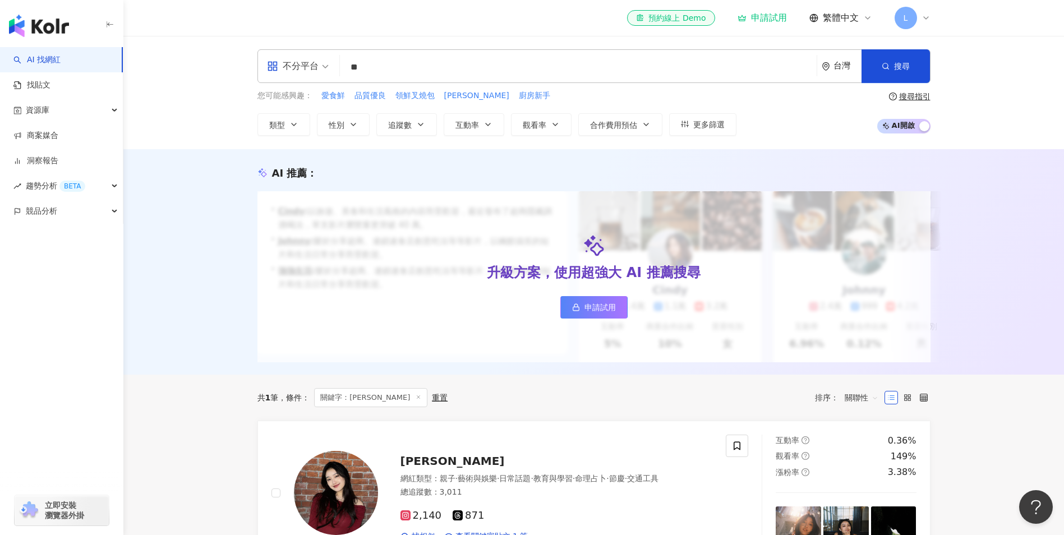 Image resolution: width=1064 pixels, height=535 pixels. What do you see at coordinates (847, 66) in the screenshot?
I see `div: 台灣` at bounding box center [847, 66].